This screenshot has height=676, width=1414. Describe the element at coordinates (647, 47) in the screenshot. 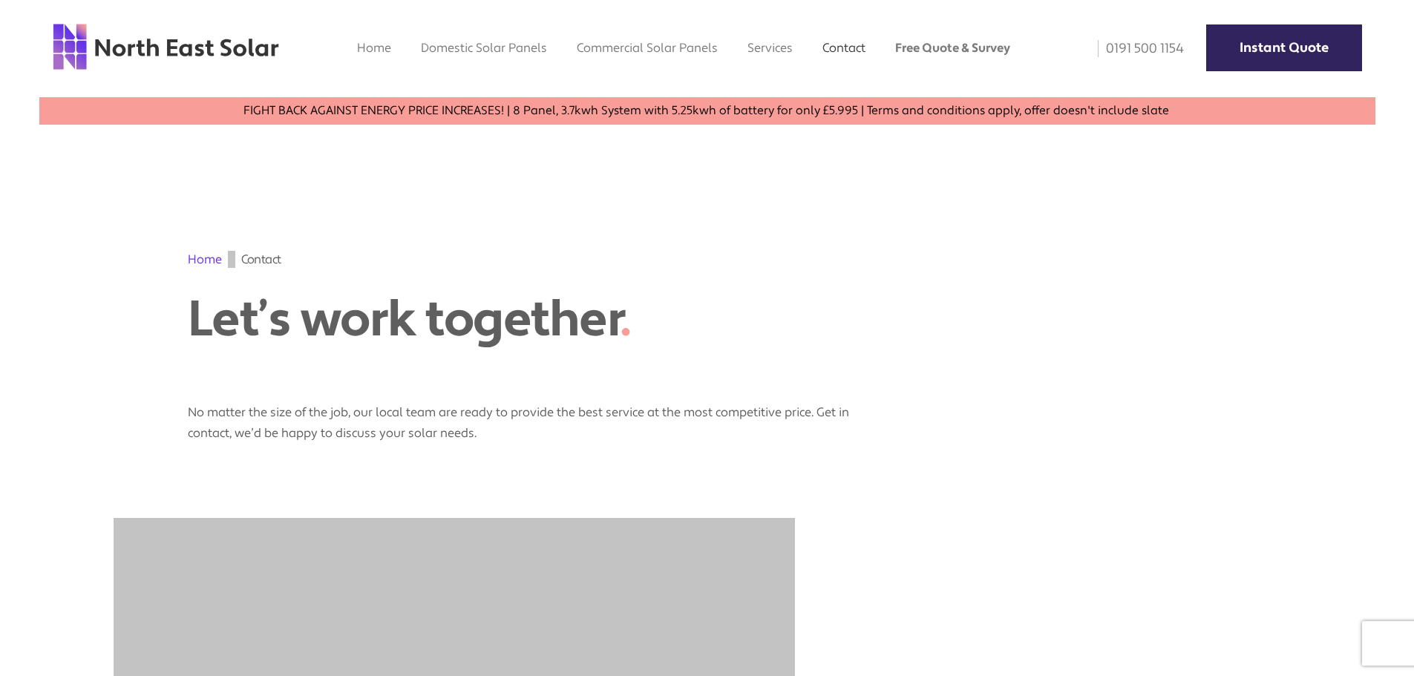

I see `a: Commercial Solar Panels` at that location.